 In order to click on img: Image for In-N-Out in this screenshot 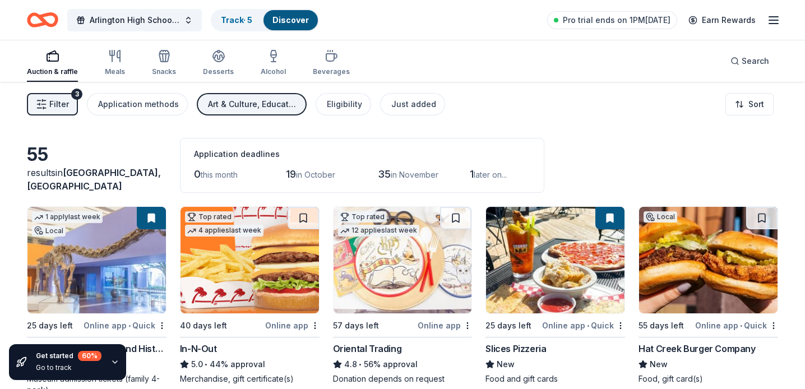, I will do `click(250, 260)`.